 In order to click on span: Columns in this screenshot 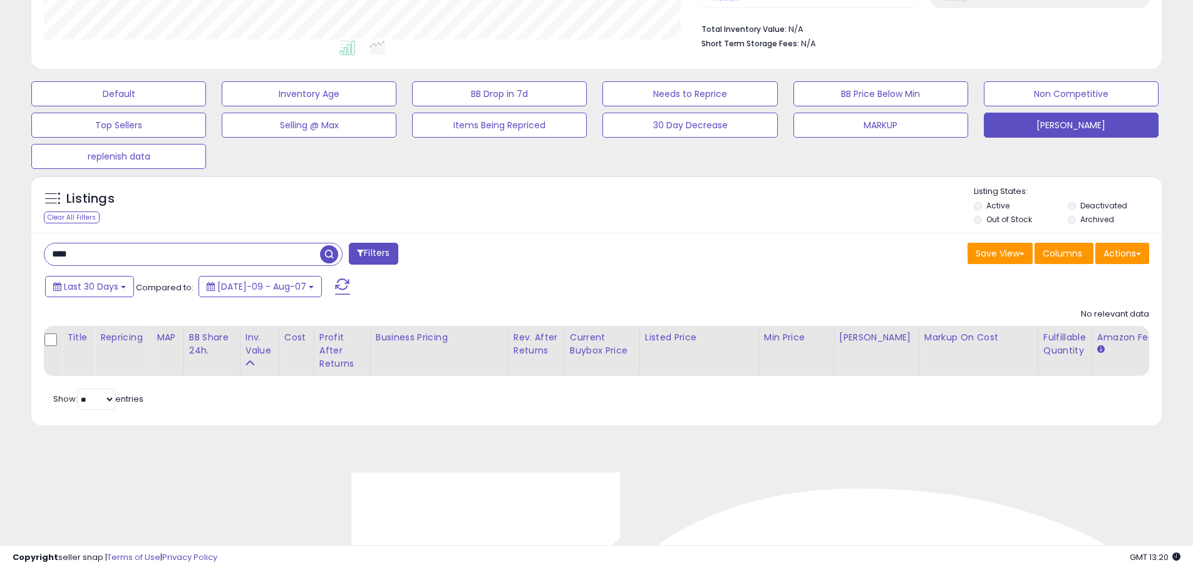, I will do `click(1062, 254)`.